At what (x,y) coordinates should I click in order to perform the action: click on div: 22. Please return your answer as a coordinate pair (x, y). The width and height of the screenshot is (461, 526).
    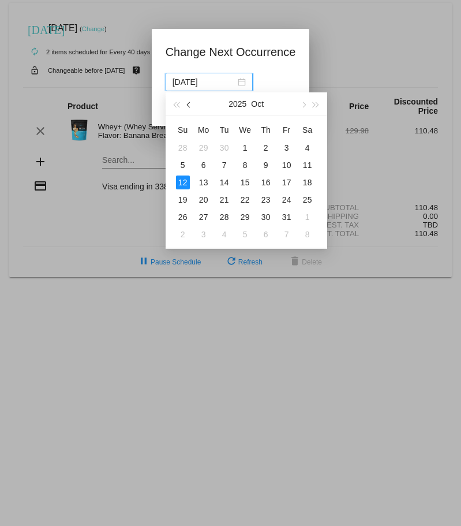
    Looking at the image, I should click on (245, 200).